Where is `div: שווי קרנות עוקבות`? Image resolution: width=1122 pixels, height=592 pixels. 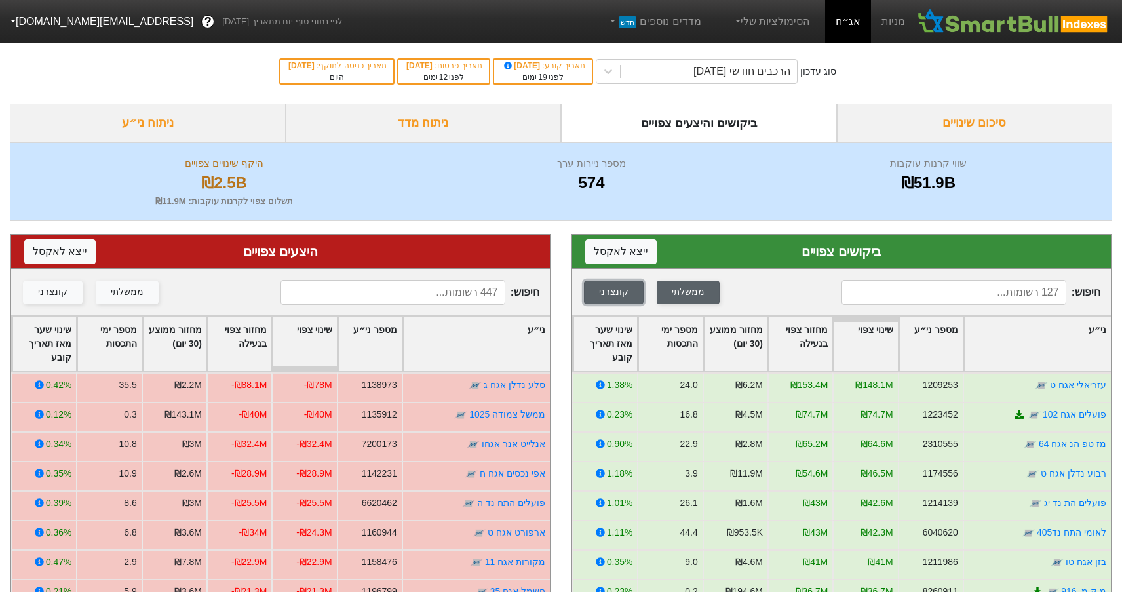 div: שווי קרנות עוקבות is located at coordinates (928, 163).